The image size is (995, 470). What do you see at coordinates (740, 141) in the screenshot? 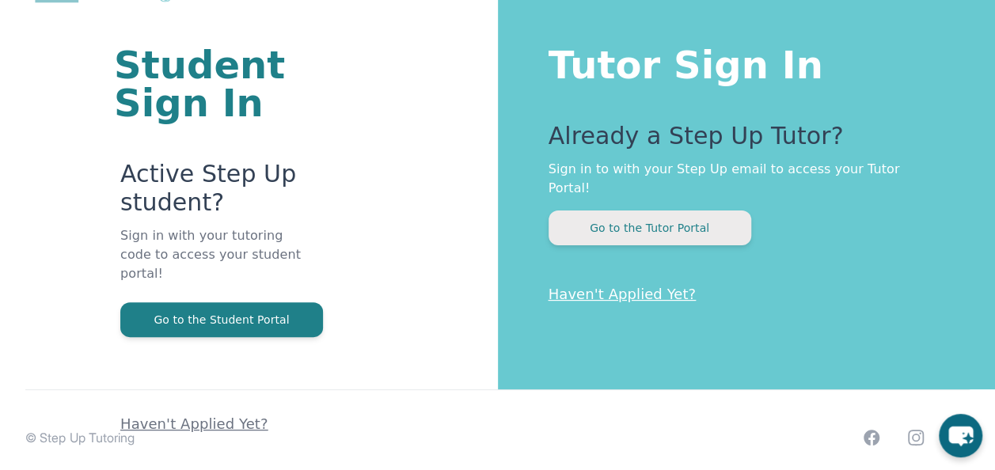
I see `p: Already a Step Up Tutor?` at bounding box center [740, 141].